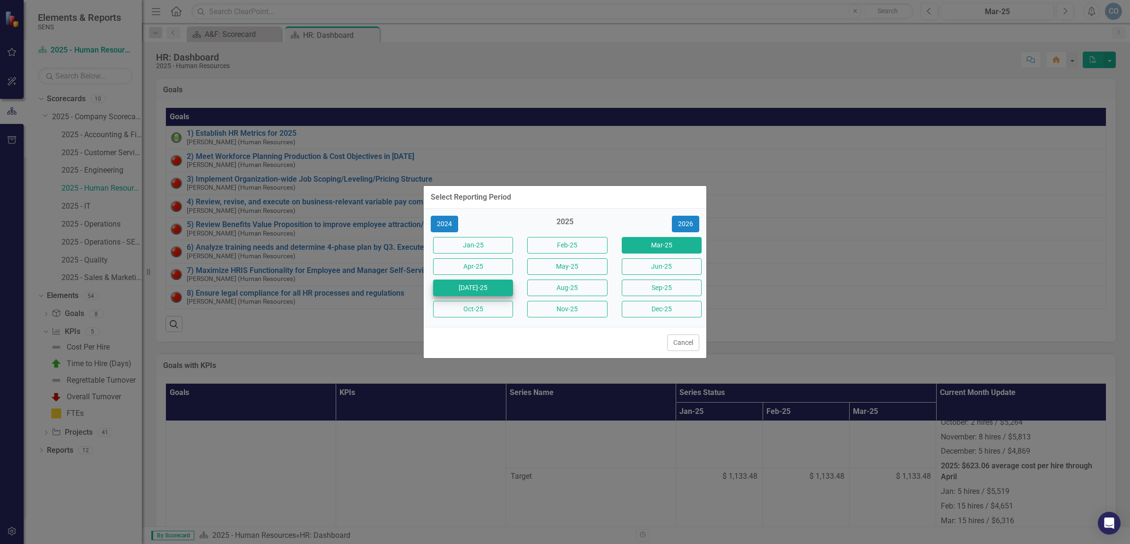  Describe the element at coordinates (662, 309) in the screenshot. I see `button: Dec-25` at that location.